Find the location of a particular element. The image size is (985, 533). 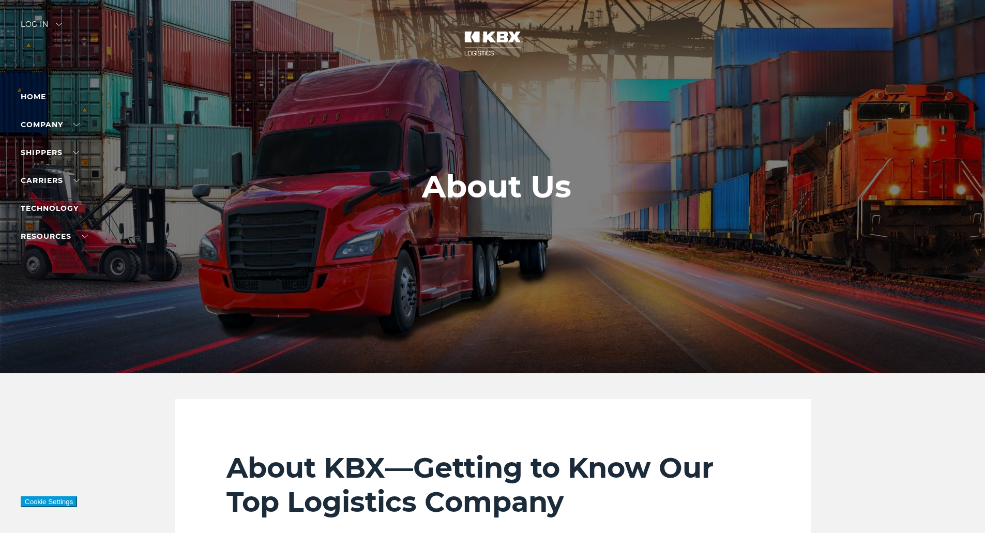

a: SHIPPERS is located at coordinates (50, 153).